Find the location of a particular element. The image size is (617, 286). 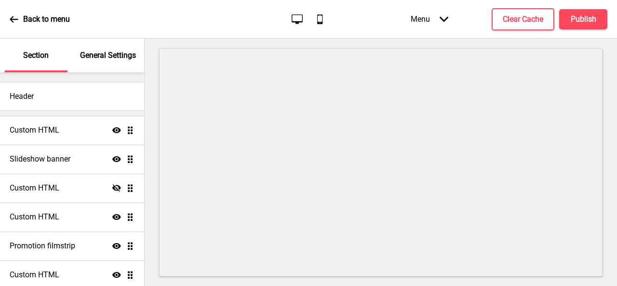

h4: Header is located at coordinates (22, 96).